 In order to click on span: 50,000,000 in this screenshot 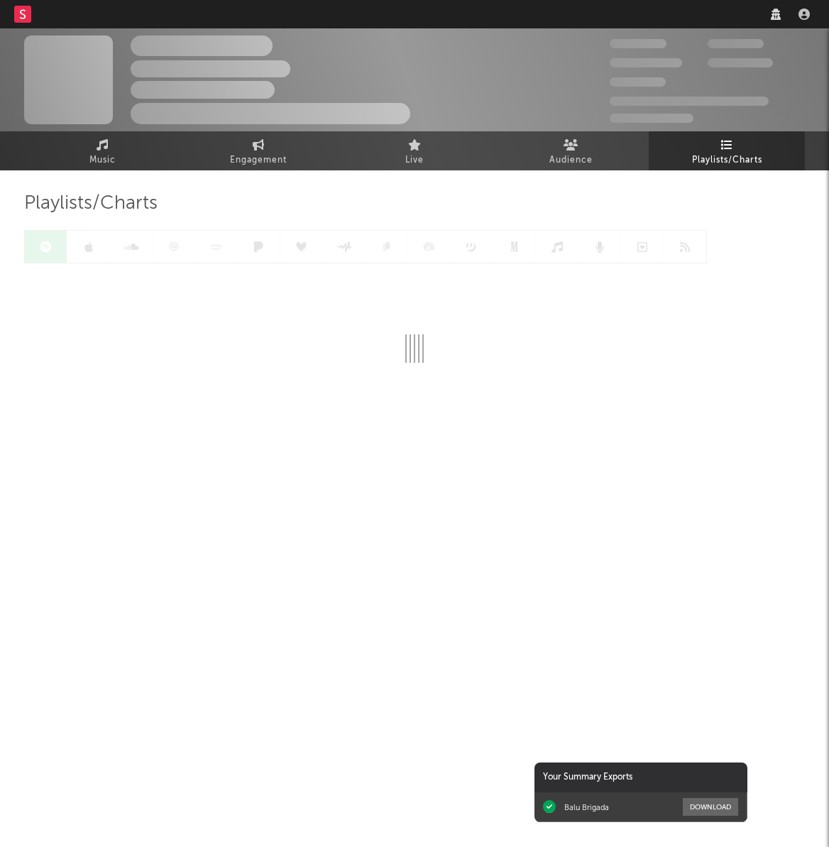, I will do `click(646, 62)`.